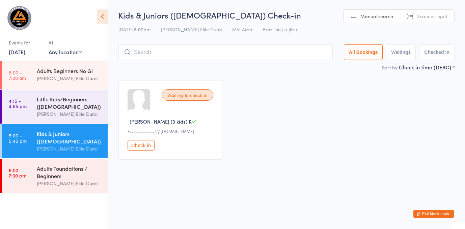 This screenshot has width=465, height=229. Describe the element at coordinates (187, 95) in the screenshot. I see `div: Waiting to check in` at that location.